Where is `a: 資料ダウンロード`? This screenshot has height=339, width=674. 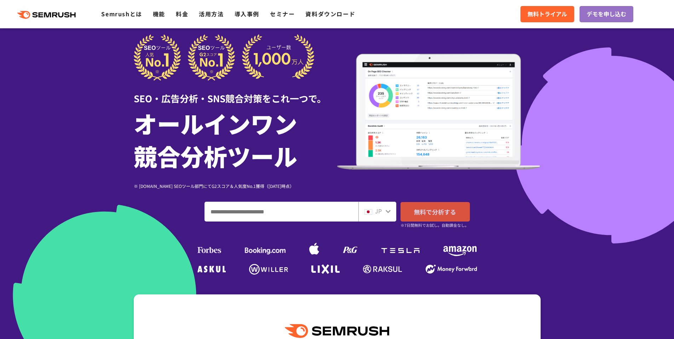 a: 資料ダウンロード is located at coordinates (330, 14).